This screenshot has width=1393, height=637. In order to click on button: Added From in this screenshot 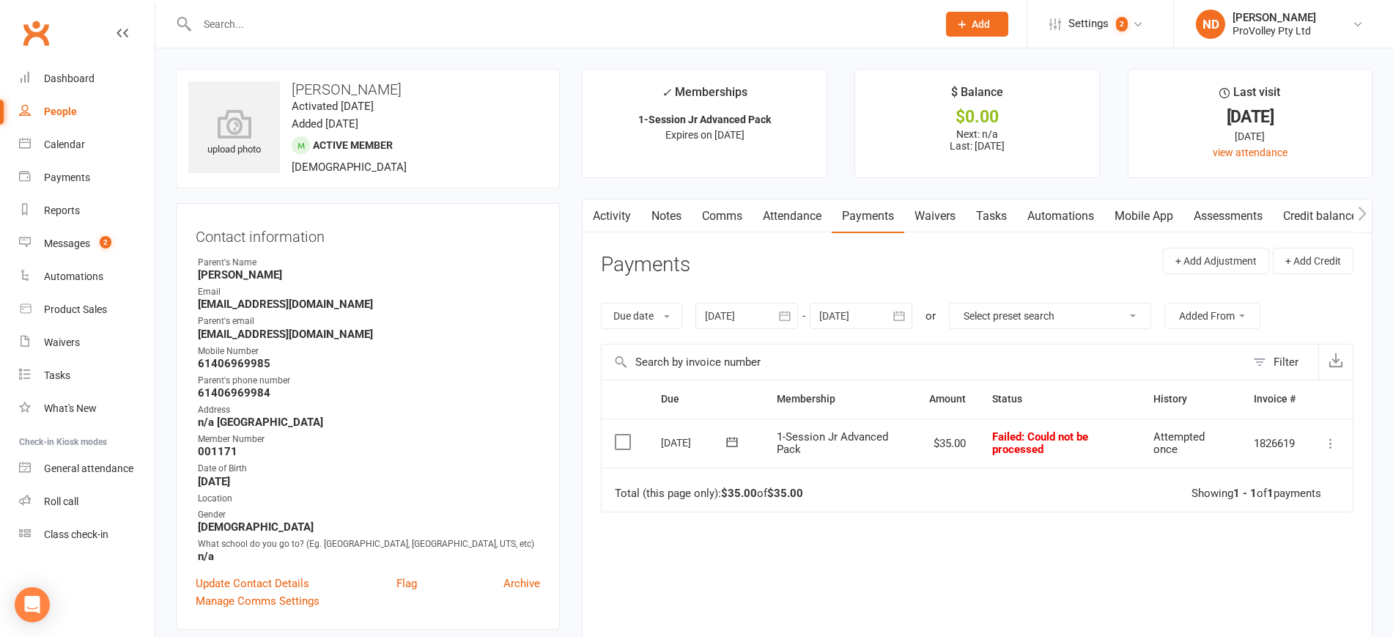, I will do `click(1212, 316)`.